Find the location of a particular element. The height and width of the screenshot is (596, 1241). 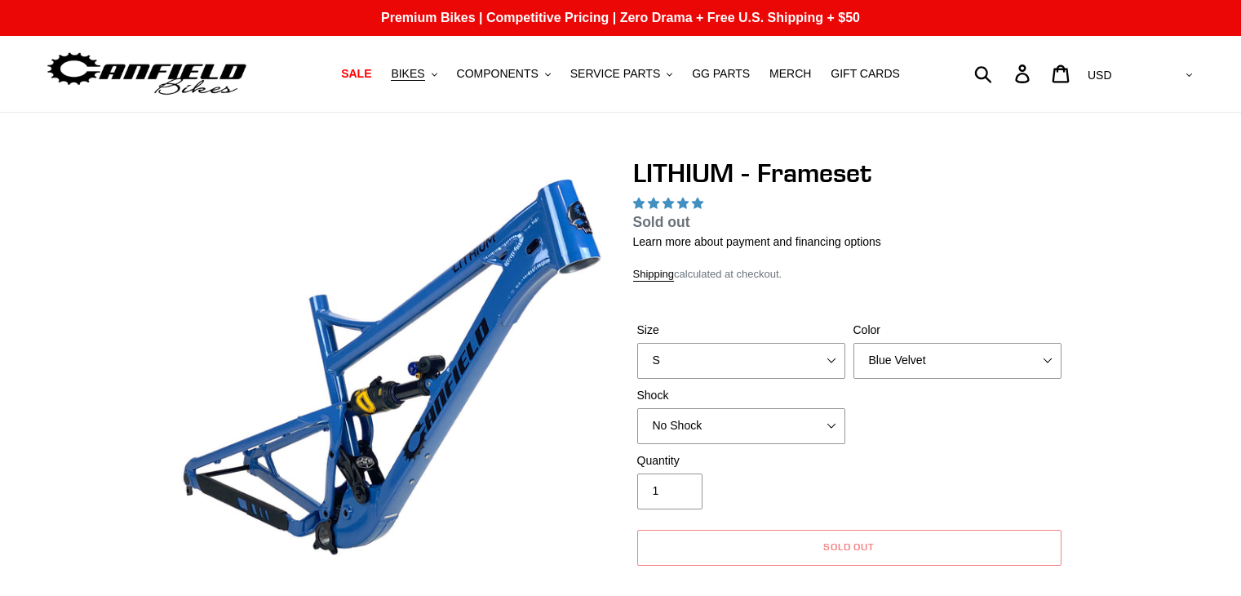

button: BIKES is located at coordinates (414, 73).